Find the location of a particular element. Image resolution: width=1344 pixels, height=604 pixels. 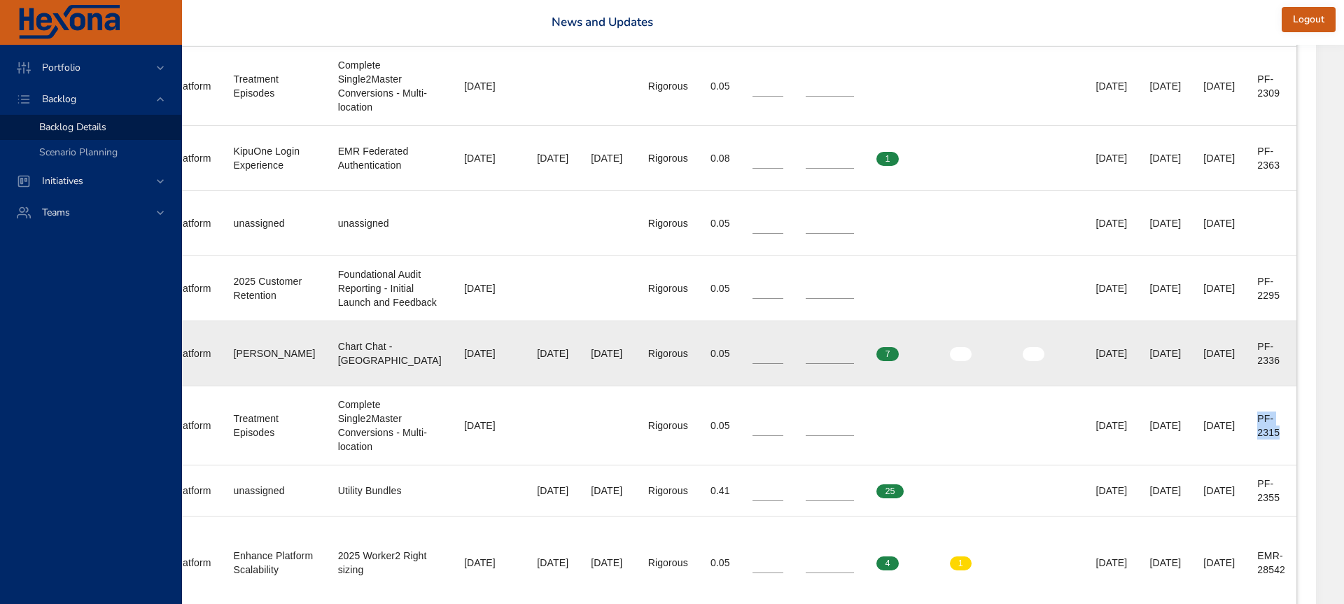

span: Logout is located at coordinates (1309, 20).